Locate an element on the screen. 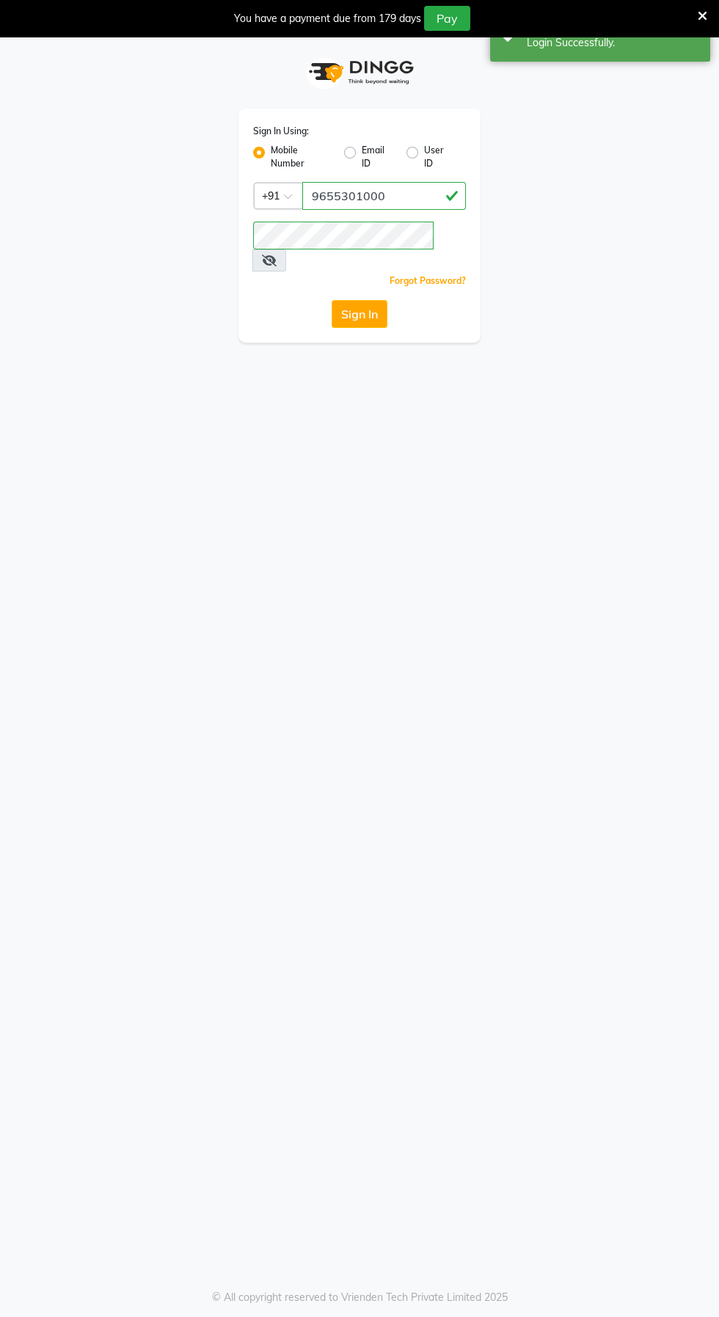  label: Sign In Using: is located at coordinates (281, 131).